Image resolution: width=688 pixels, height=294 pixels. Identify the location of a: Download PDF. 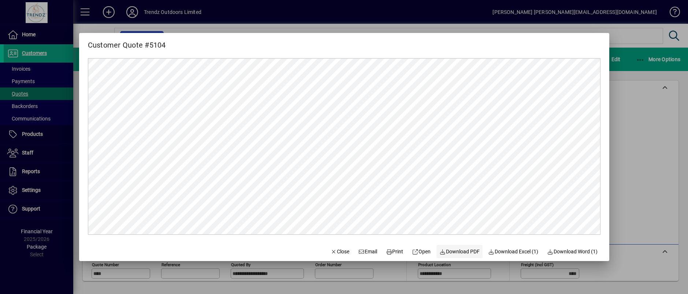
(459, 251).